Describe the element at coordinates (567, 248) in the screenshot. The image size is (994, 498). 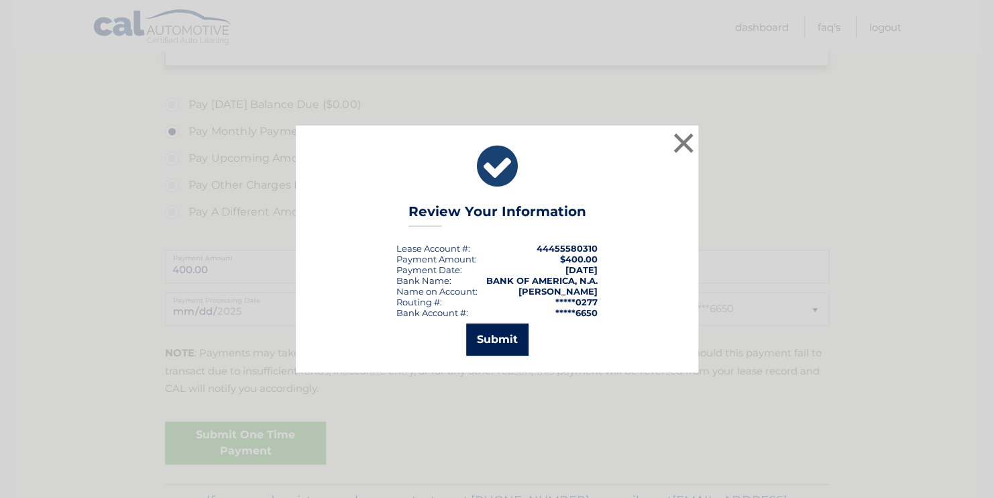
I see `strong: 44455580310` at that location.